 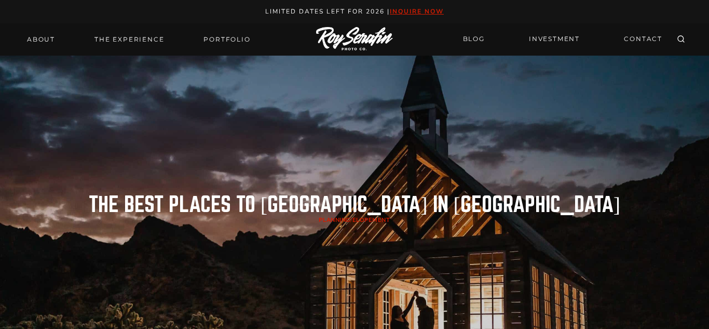 I want to click on nav: Primary Navigation, so click(x=139, y=39).